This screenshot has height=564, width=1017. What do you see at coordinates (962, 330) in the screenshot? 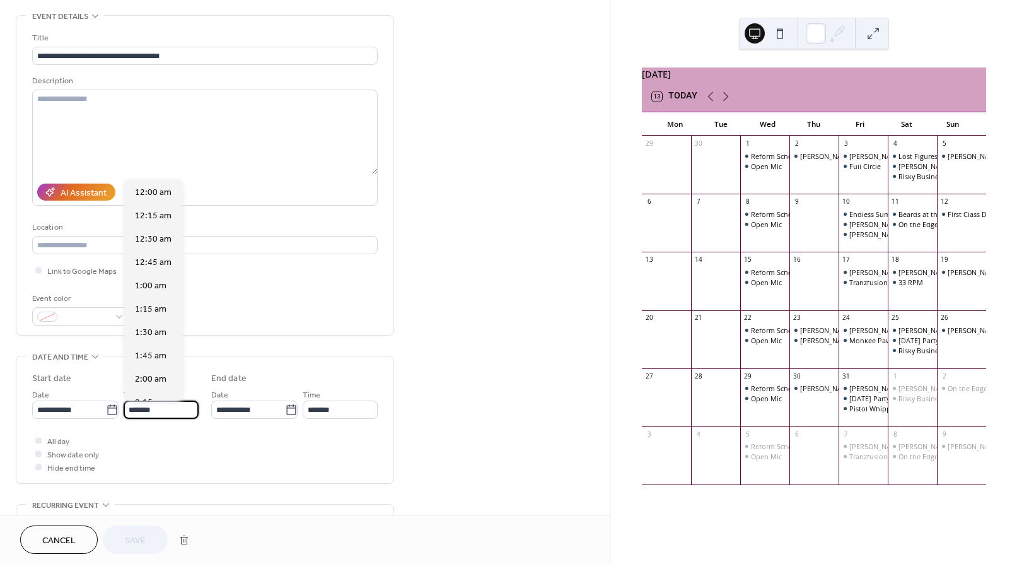
I see `div: Tim & Patty Duo` at bounding box center [962, 330].